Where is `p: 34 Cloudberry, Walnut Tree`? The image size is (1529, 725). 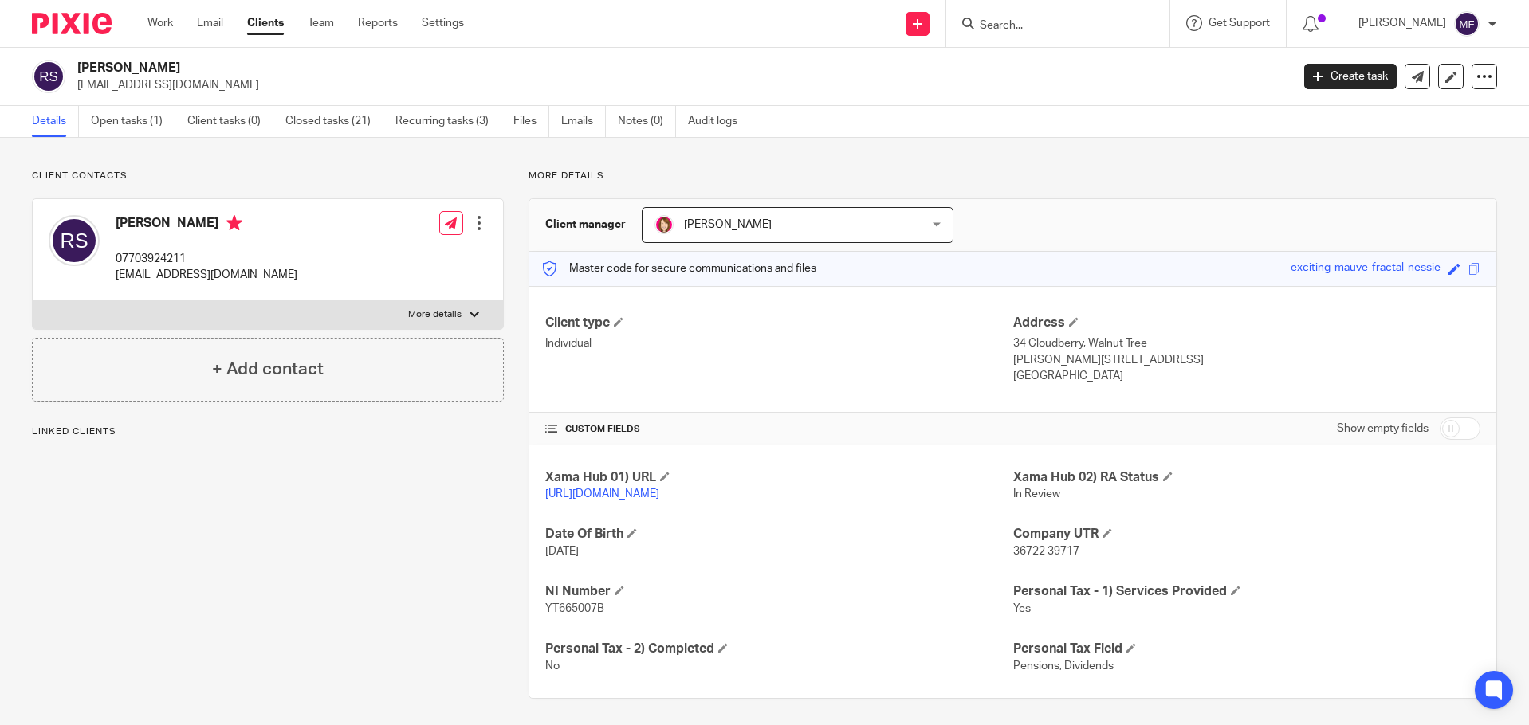
p: 34 Cloudberry, Walnut Tree is located at coordinates (1246, 343).